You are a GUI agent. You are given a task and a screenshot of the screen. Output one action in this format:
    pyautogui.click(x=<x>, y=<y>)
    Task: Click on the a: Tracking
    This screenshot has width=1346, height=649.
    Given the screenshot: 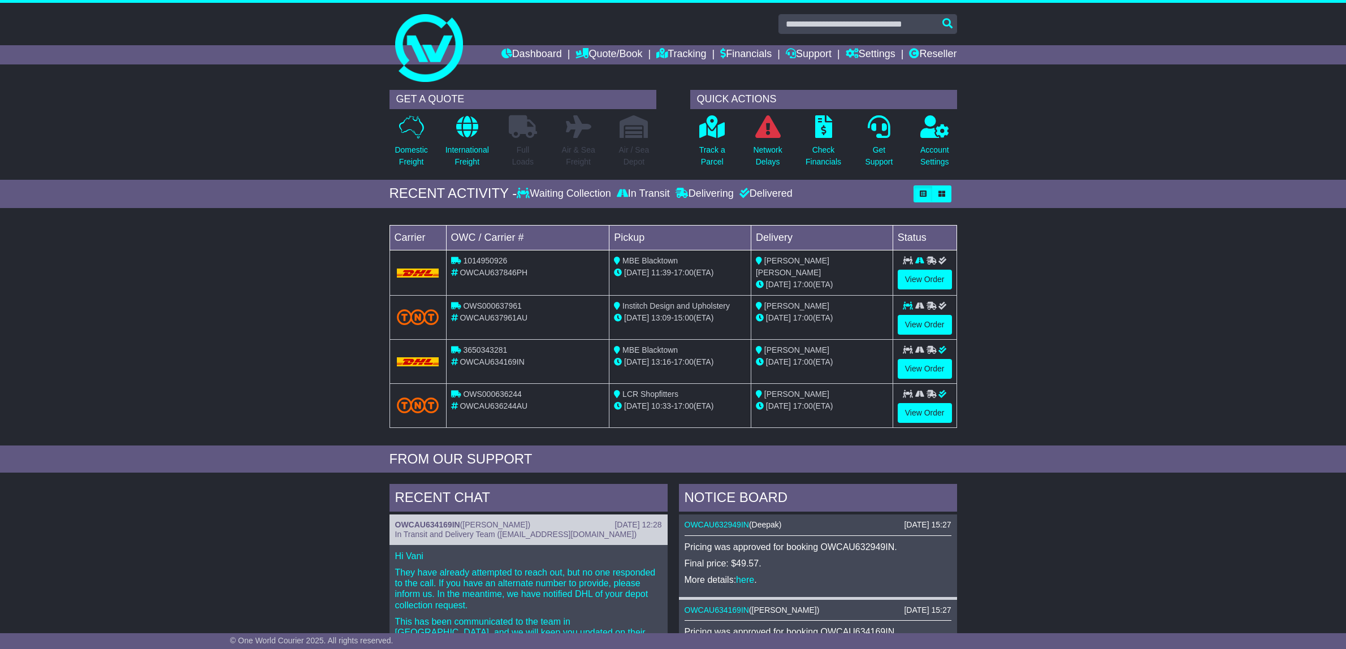 What is the action you would take?
    pyautogui.click(x=681, y=55)
    